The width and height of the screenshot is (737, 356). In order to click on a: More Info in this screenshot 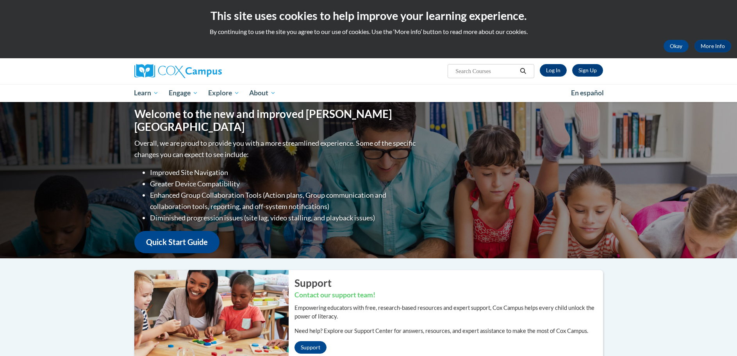, I will do `click(713, 46)`.